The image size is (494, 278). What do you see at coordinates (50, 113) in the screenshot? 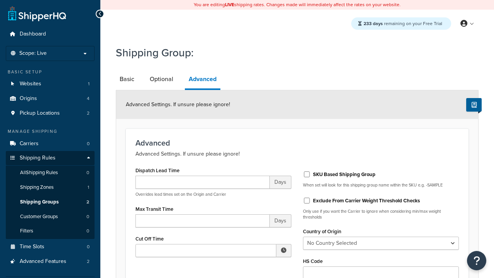
I see `li: Pickup Locations` at bounding box center [50, 113].